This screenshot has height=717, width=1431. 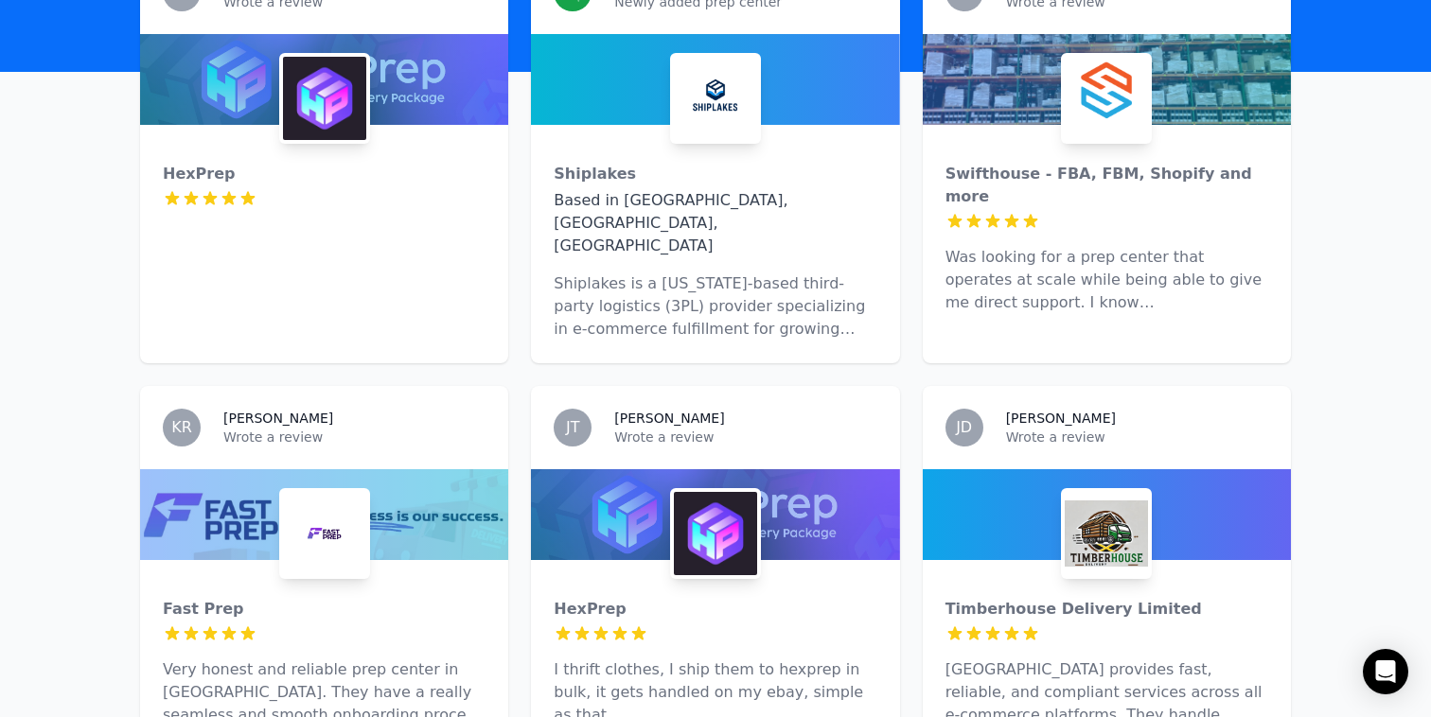 I want to click on span: KR, so click(x=182, y=428).